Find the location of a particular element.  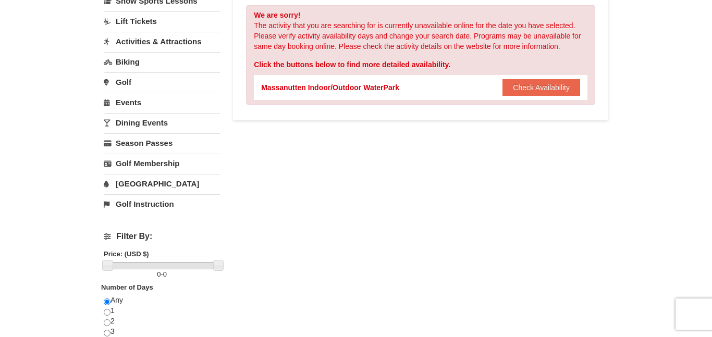

strong: Price: (USD $) is located at coordinates (126, 254).